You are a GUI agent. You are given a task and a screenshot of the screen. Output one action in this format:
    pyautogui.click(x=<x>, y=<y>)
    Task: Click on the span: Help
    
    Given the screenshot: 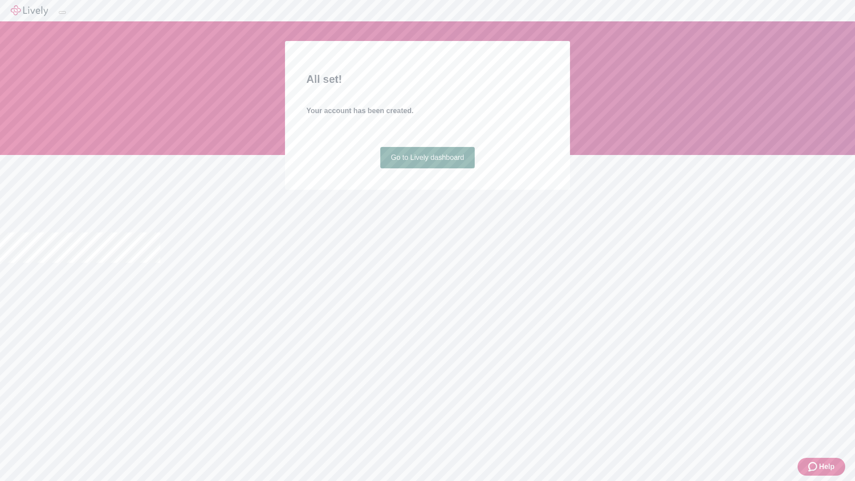 What is the action you would take?
    pyautogui.click(x=827, y=467)
    